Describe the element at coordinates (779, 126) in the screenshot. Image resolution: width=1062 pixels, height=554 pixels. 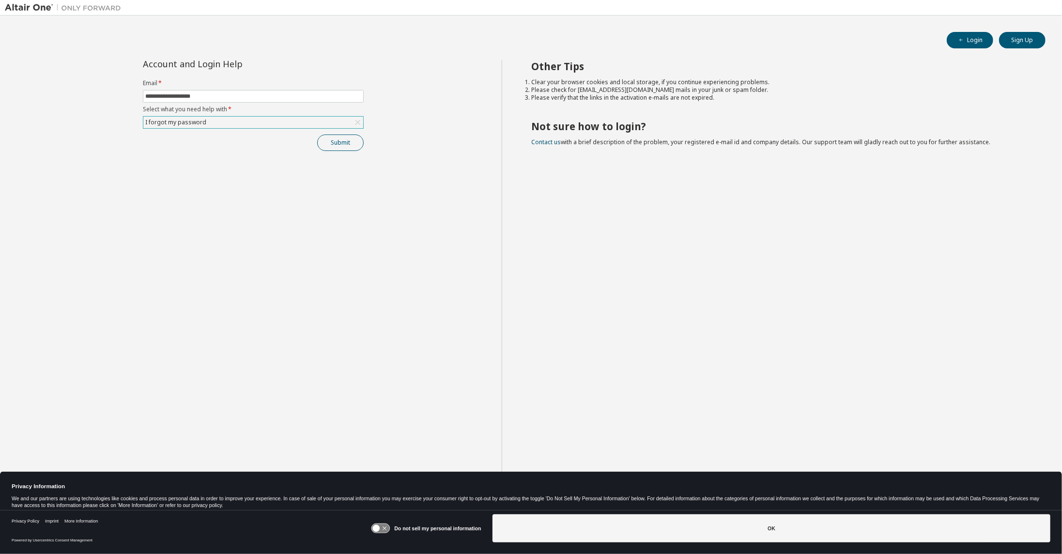
I see `h2: Not sure how to login?` at that location.